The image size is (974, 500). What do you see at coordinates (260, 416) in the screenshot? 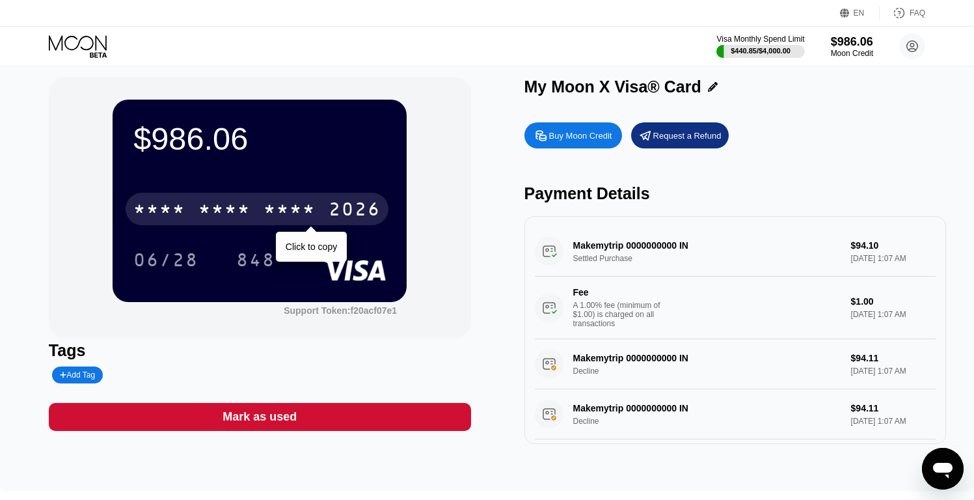
I see `div: Mark as used` at bounding box center [260, 416].